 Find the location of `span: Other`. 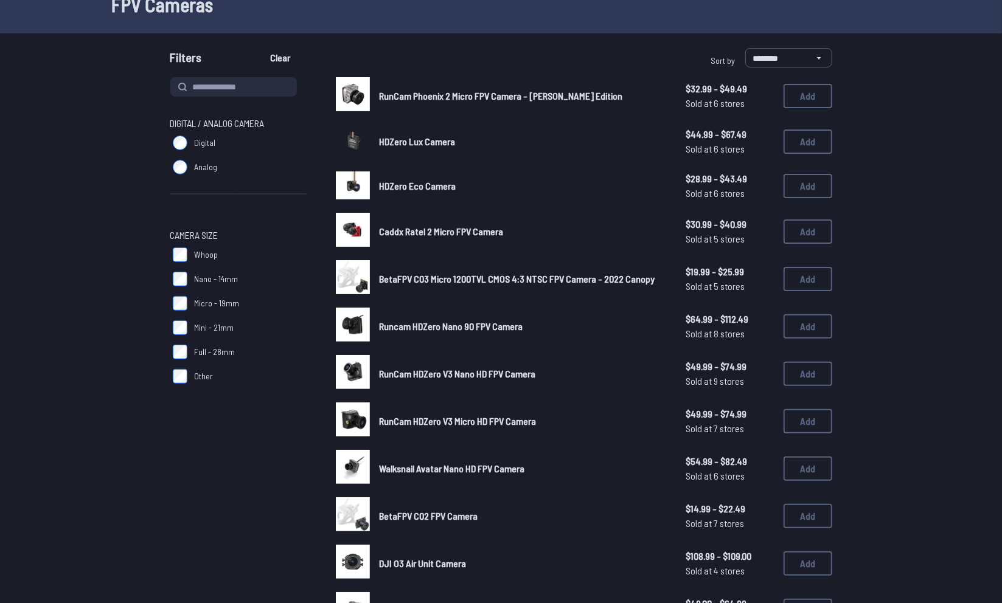

span: Other is located at coordinates (204, 376).